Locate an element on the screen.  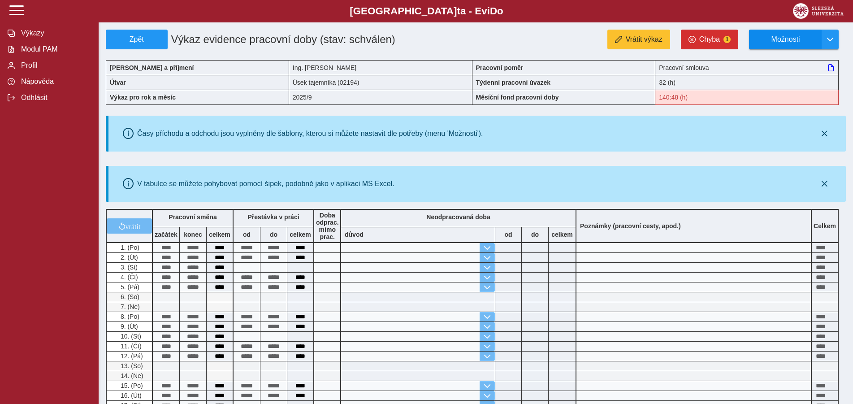
button: Vrátit výkaz is located at coordinates (639, 39).